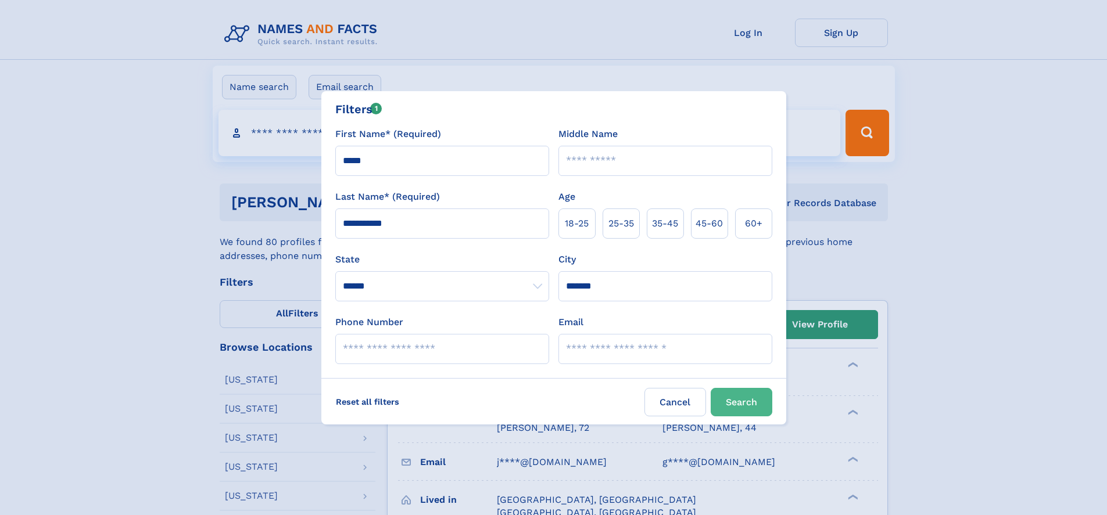  What do you see at coordinates (388, 134) in the screenshot?
I see `label: First Name* (Required)` at bounding box center [388, 134].